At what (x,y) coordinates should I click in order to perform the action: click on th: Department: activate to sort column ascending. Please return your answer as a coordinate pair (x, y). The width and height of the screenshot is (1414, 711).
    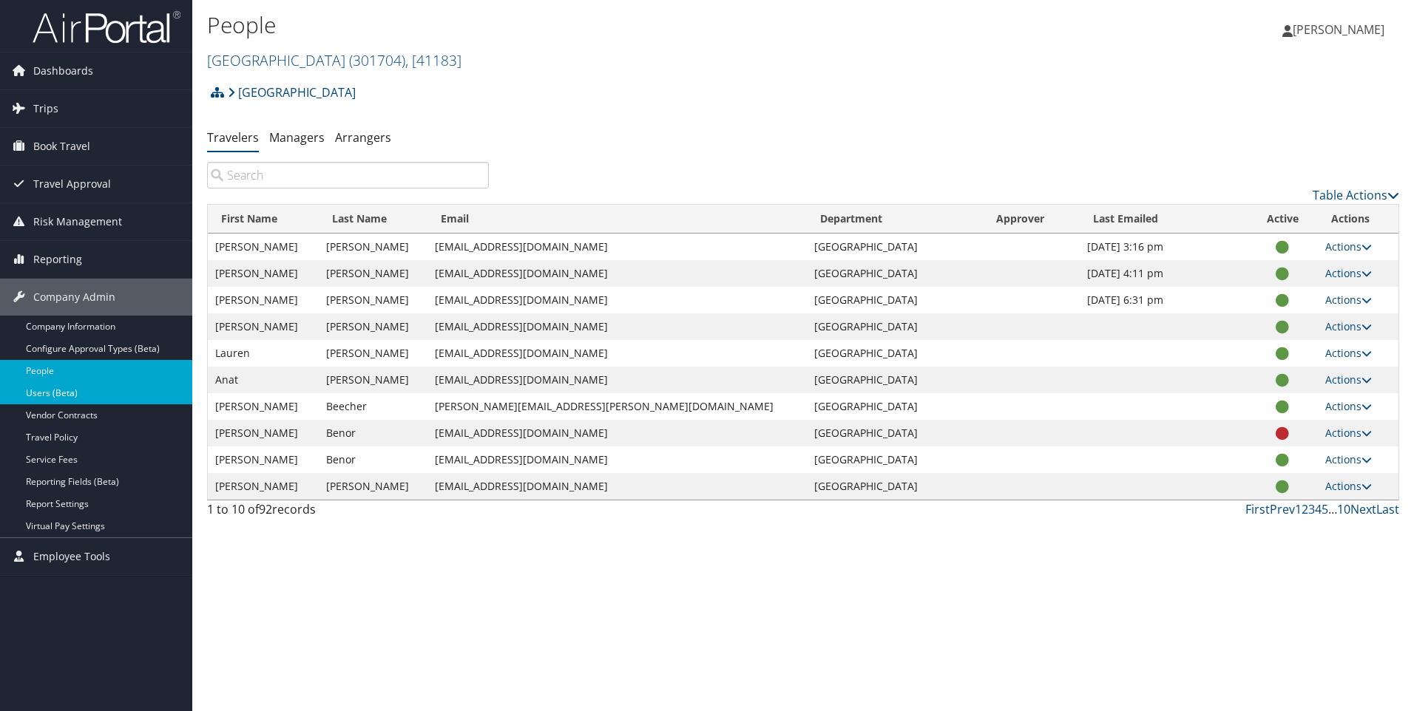
    Looking at the image, I should click on (895, 219).